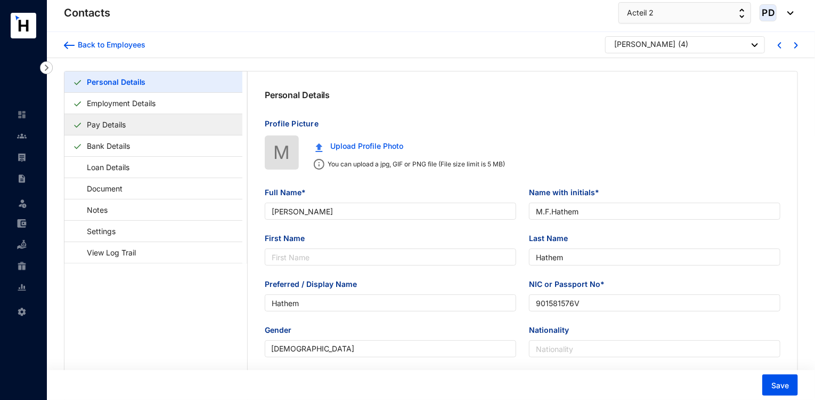 The image size is (815, 400). Describe the element at coordinates (314, 284) in the screenshot. I see `label: Preferred / Display Name` at that location.